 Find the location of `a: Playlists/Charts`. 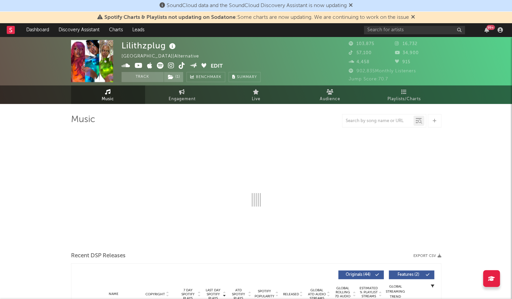

a: Playlists/Charts is located at coordinates (404, 95).